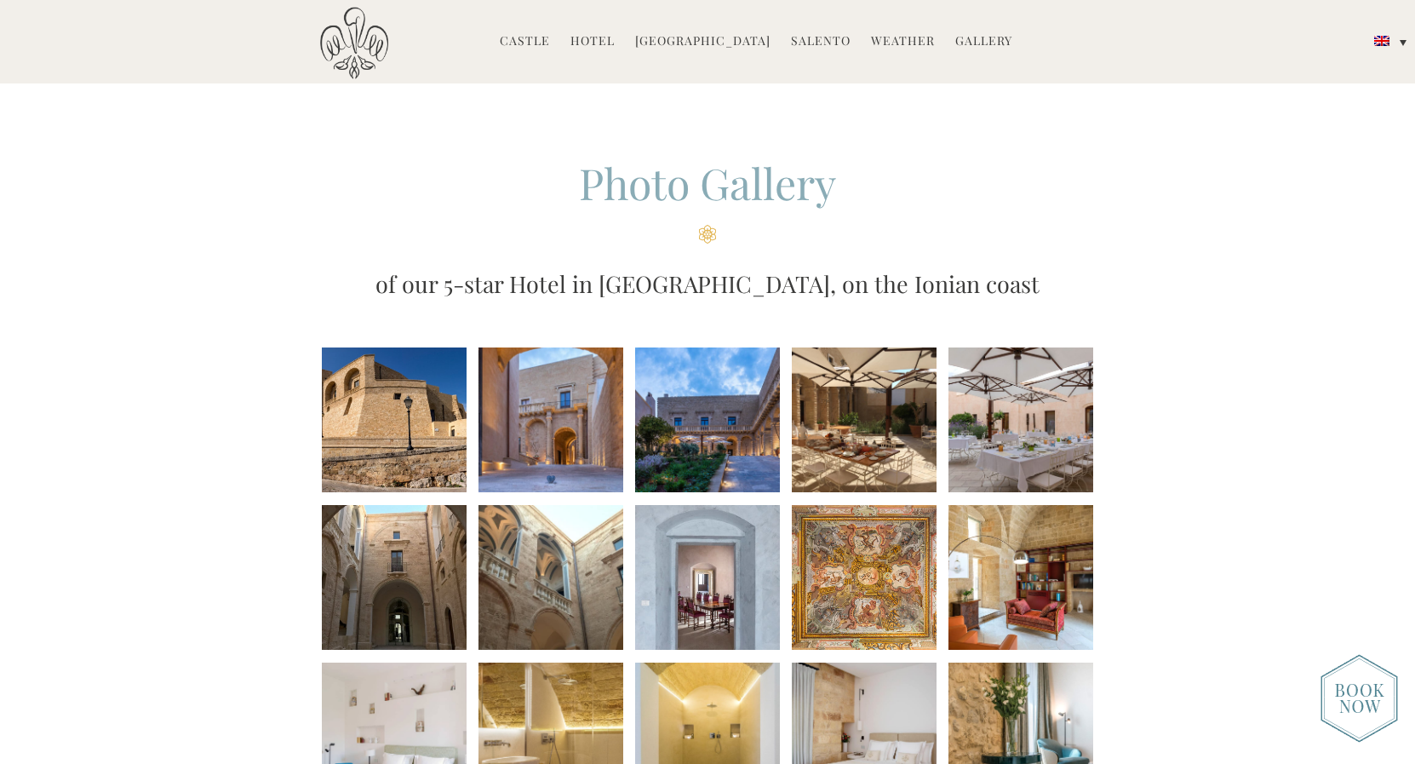 This screenshot has width=1415, height=764. Describe the element at coordinates (593, 42) in the screenshot. I see `a: Hotel` at that location.